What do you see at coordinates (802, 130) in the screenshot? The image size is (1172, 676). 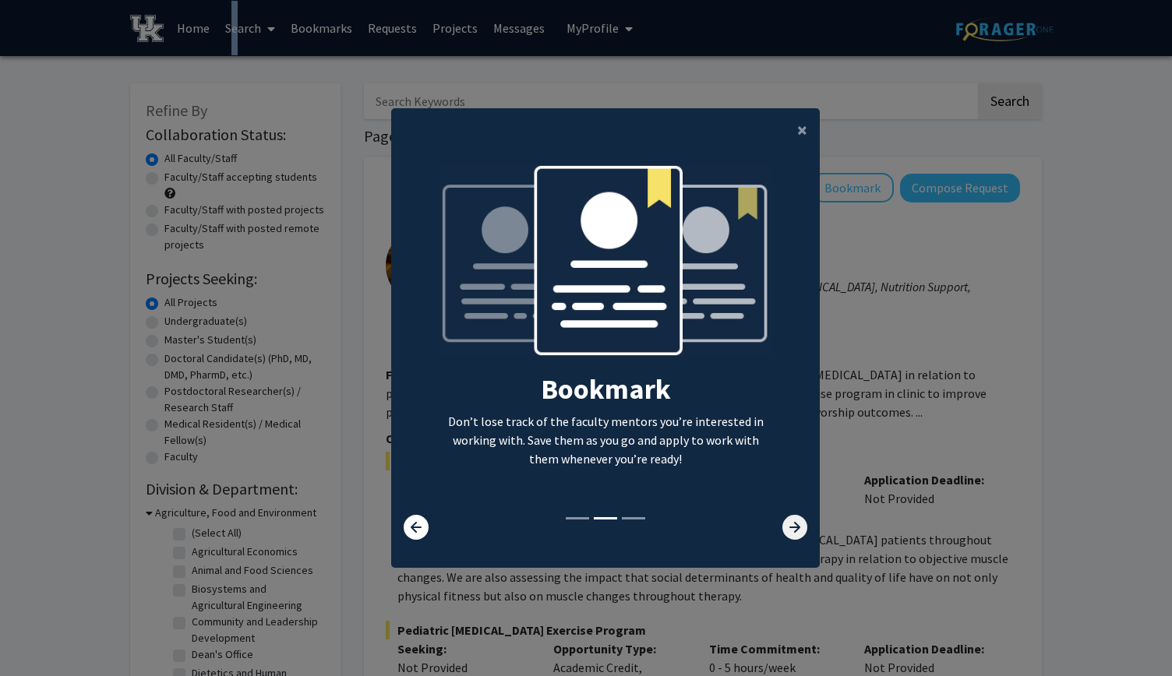 I see `button: Close` at bounding box center [802, 130].